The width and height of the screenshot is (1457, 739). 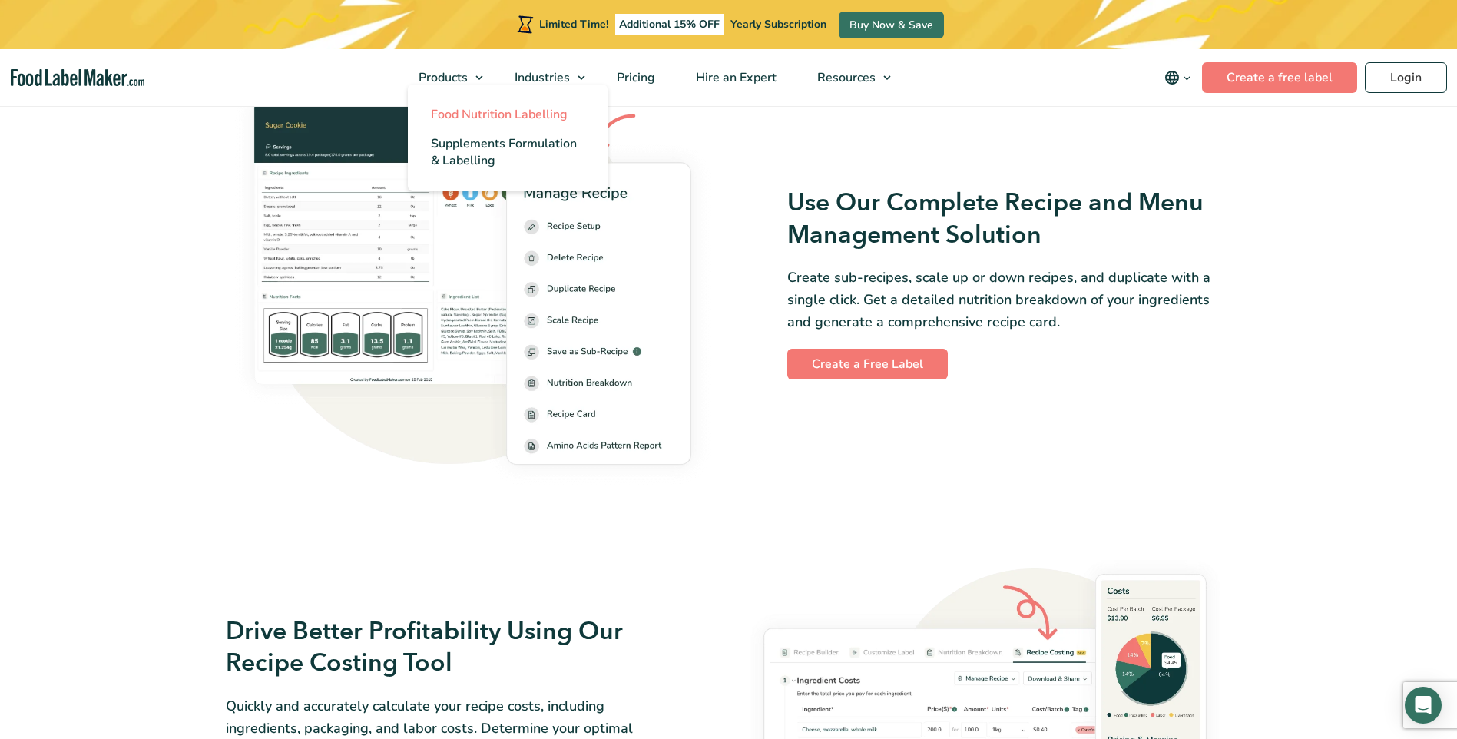 What do you see at coordinates (845, 78) in the screenshot?
I see `span: Resources` at bounding box center [845, 78].